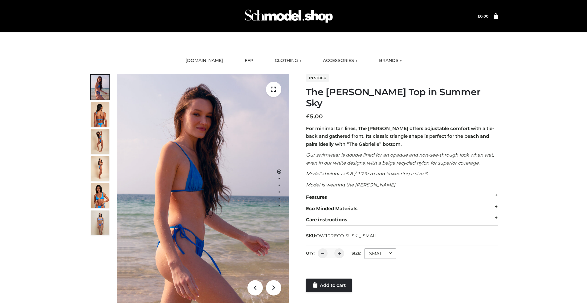 The height and width of the screenshot is (306, 587). Describe the element at coordinates (100, 114) in the screenshot. I see `img: 5.Alex-top_CN-1-1_1-1.jpg` at that location.